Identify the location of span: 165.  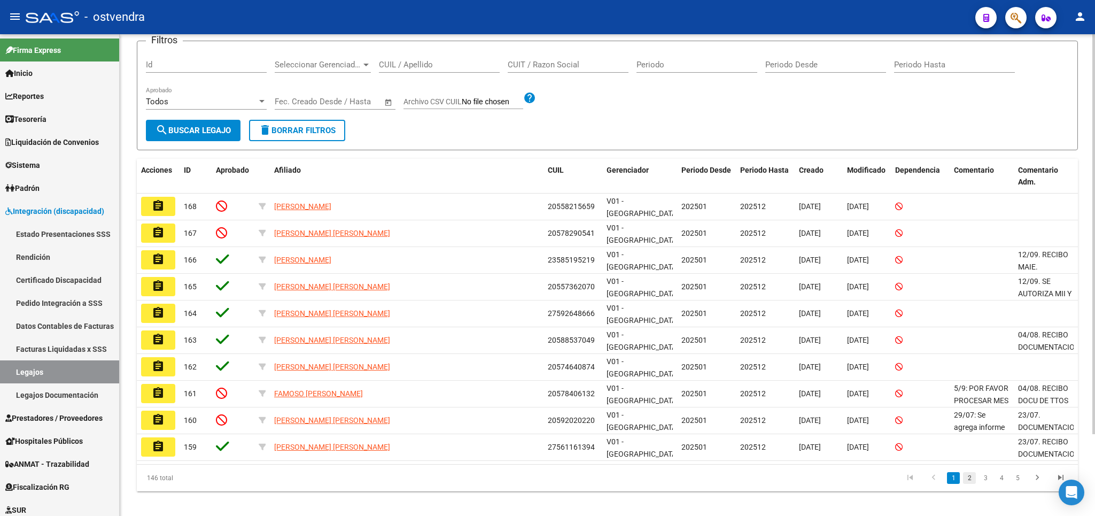
(190, 286).